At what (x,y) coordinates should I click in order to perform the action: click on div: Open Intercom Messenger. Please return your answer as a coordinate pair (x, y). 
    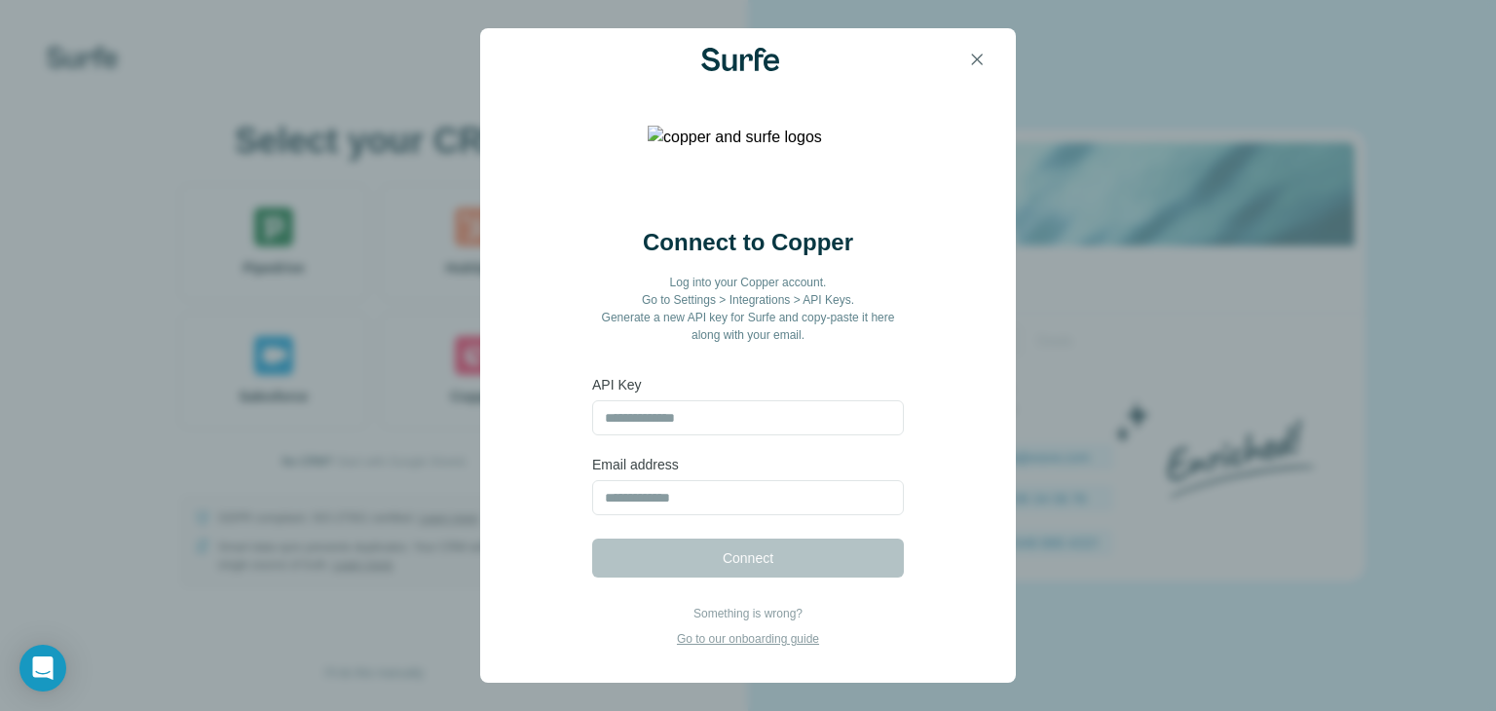
    Looking at the image, I should click on (43, 668).